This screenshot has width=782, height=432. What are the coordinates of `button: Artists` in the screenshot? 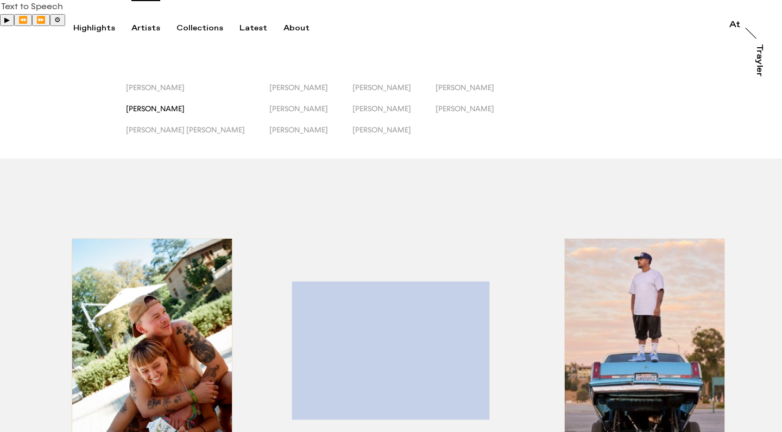 It's located at (154, 28).